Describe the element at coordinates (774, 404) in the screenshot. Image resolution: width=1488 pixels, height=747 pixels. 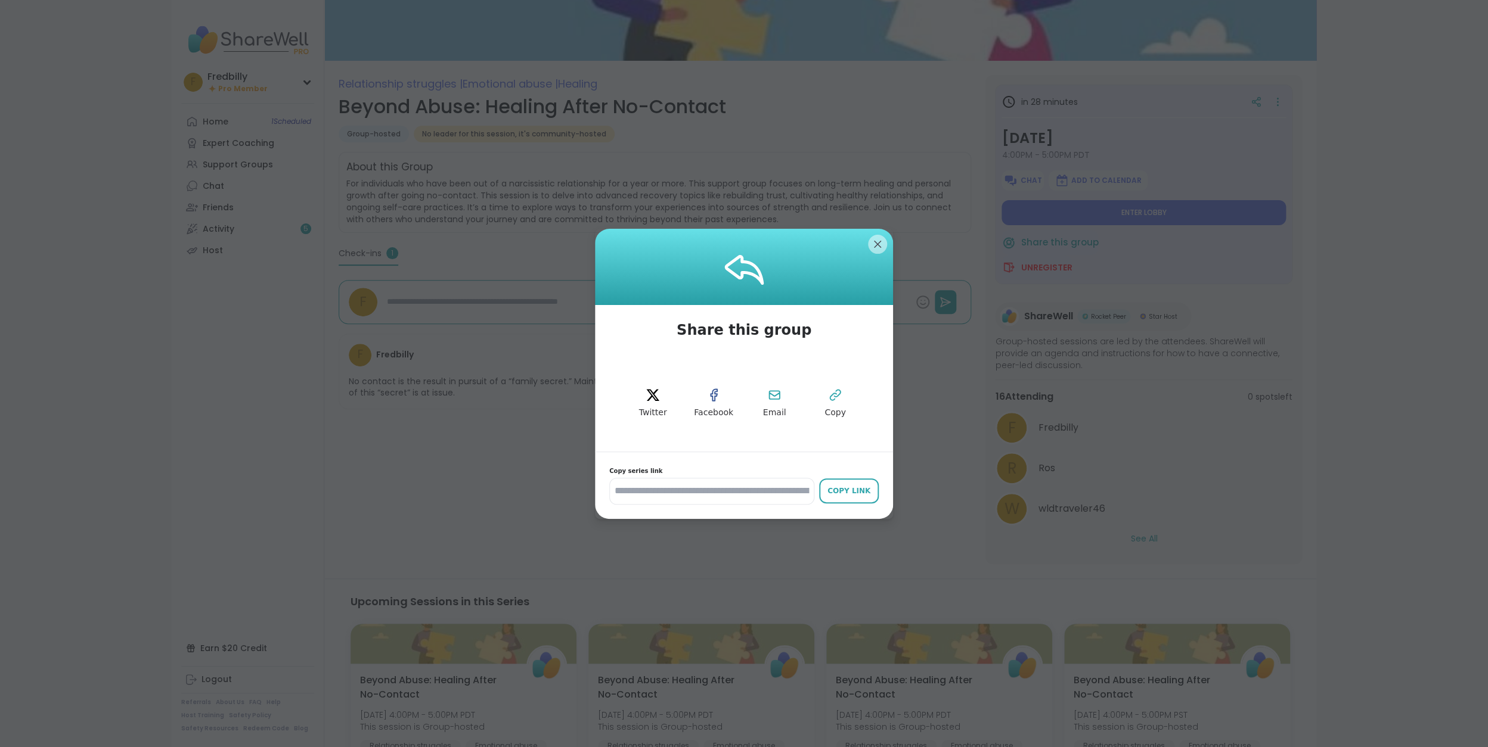
I see `button: Email` at that location.